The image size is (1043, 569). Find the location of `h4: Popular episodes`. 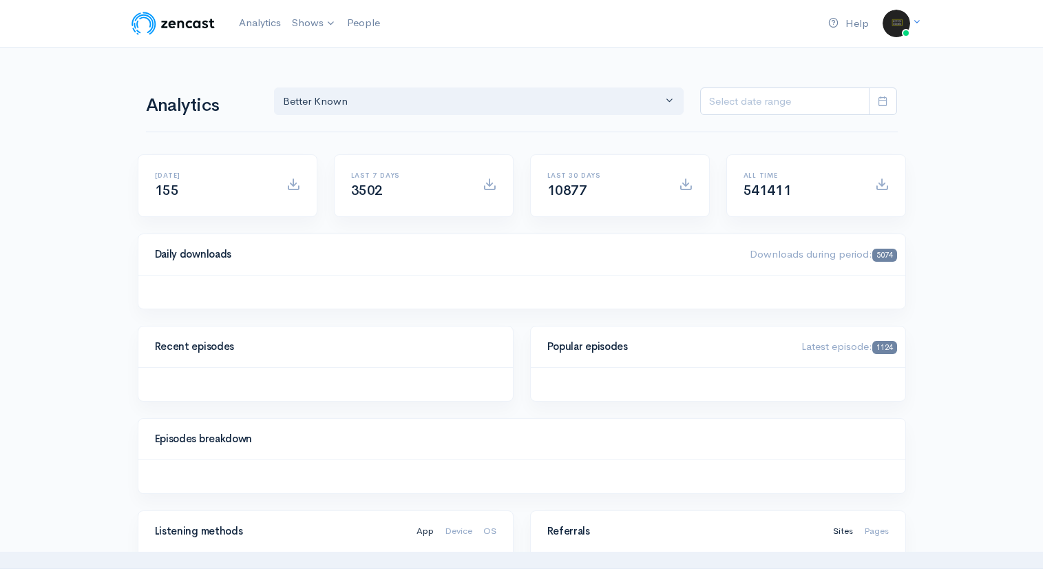

h4: Popular episodes is located at coordinates (666, 346).